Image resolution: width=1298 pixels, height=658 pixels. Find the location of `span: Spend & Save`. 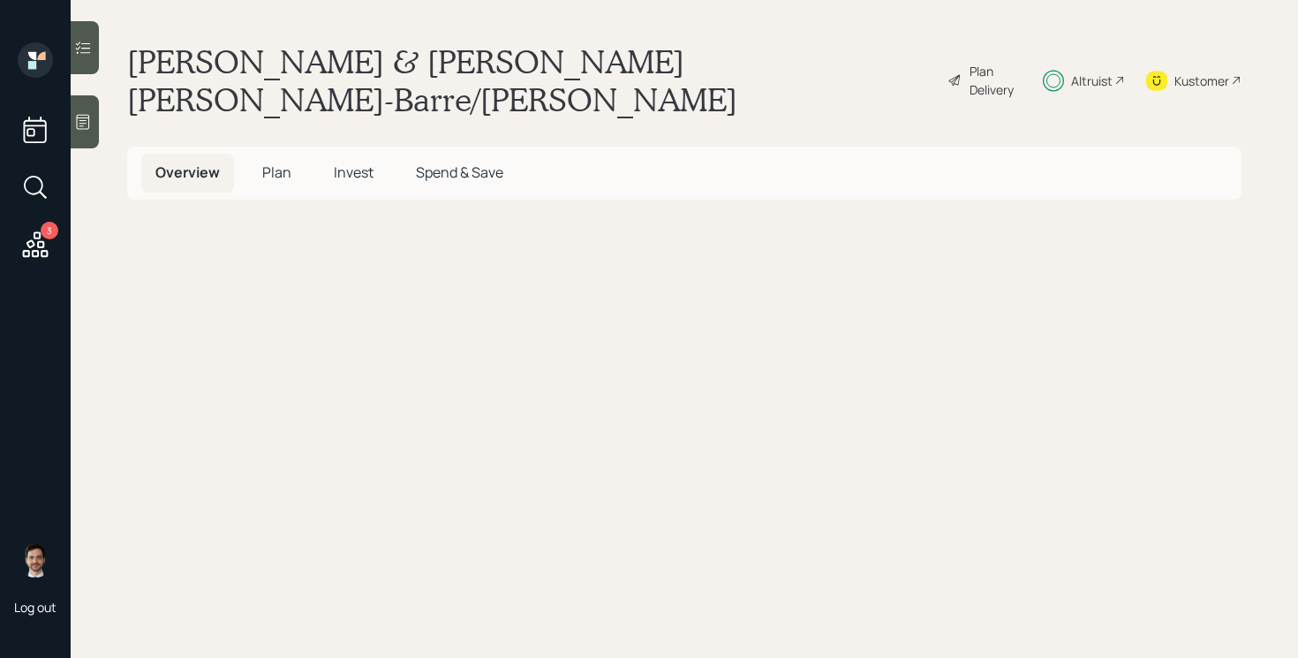

span: Spend & Save is located at coordinates (459, 172).